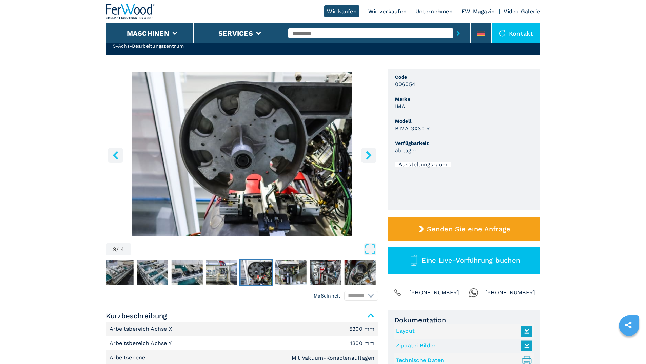 This screenshot has height=364, width=646. Describe the element at coordinates (362, 329) in the screenshot. I see `em: 5300 mm` at that location.